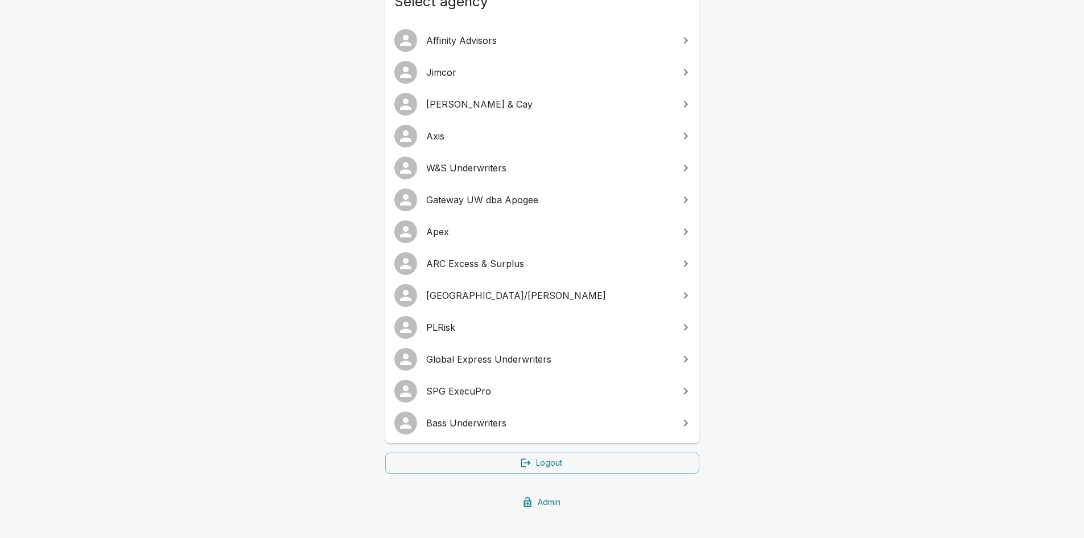 This screenshot has height=538, width=1084. What do you see at coordinates (549, 423) in the screenshot?
I see `span: Bass Underwriters` at bounding box center [549, 423].